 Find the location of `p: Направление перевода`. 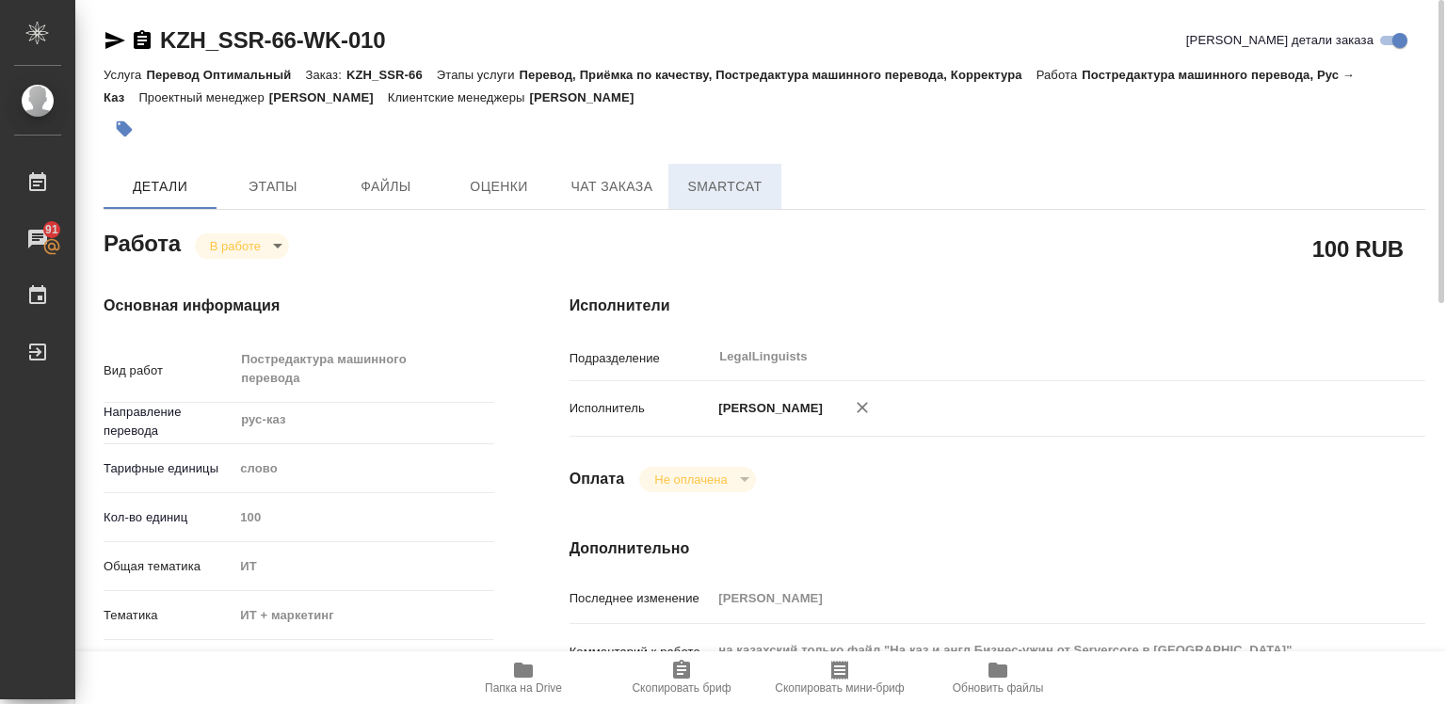

p: Направление перевода is located at coordinates (168, 422).